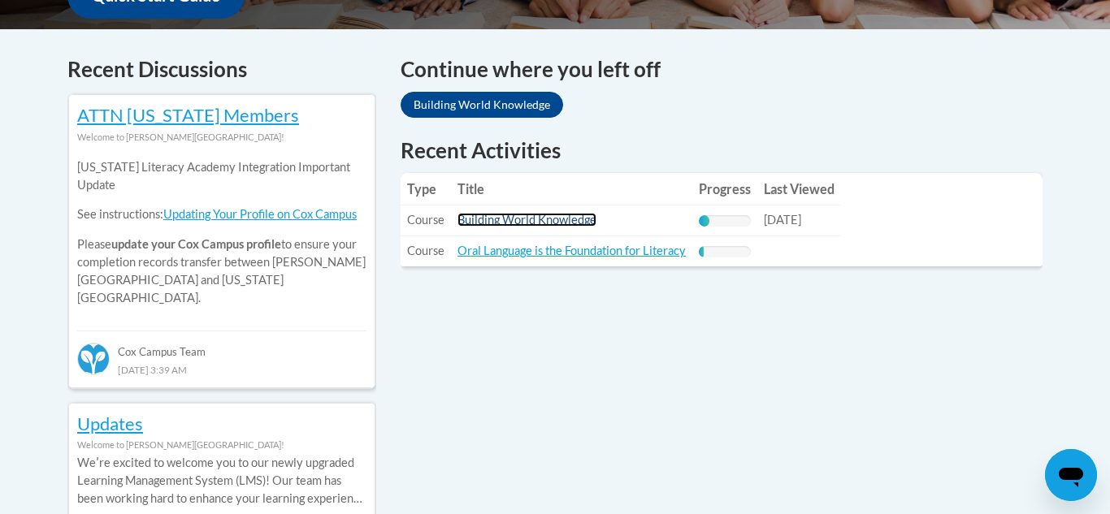 Image resolution: width=1110 pixels, height=514 pixels. I want to click on th: Last Viewed, so click(799, 189).